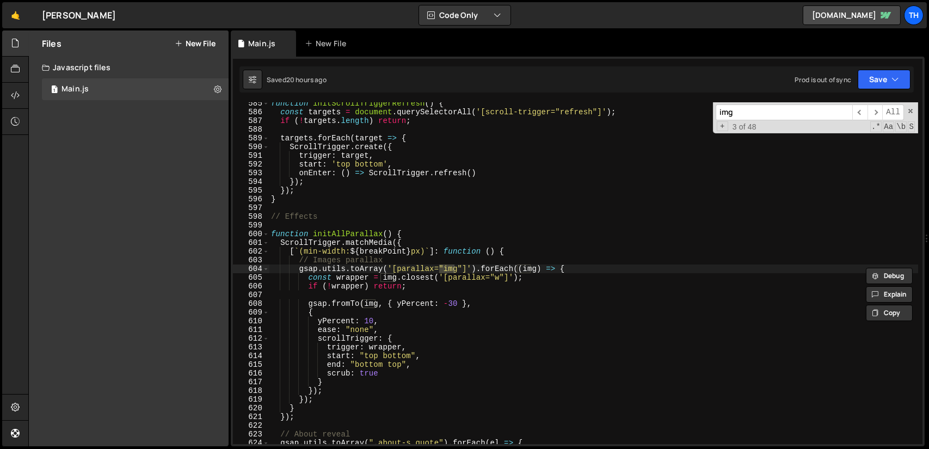 The image size is (929, 449). I want to click on span: 1, so click(54, 90).